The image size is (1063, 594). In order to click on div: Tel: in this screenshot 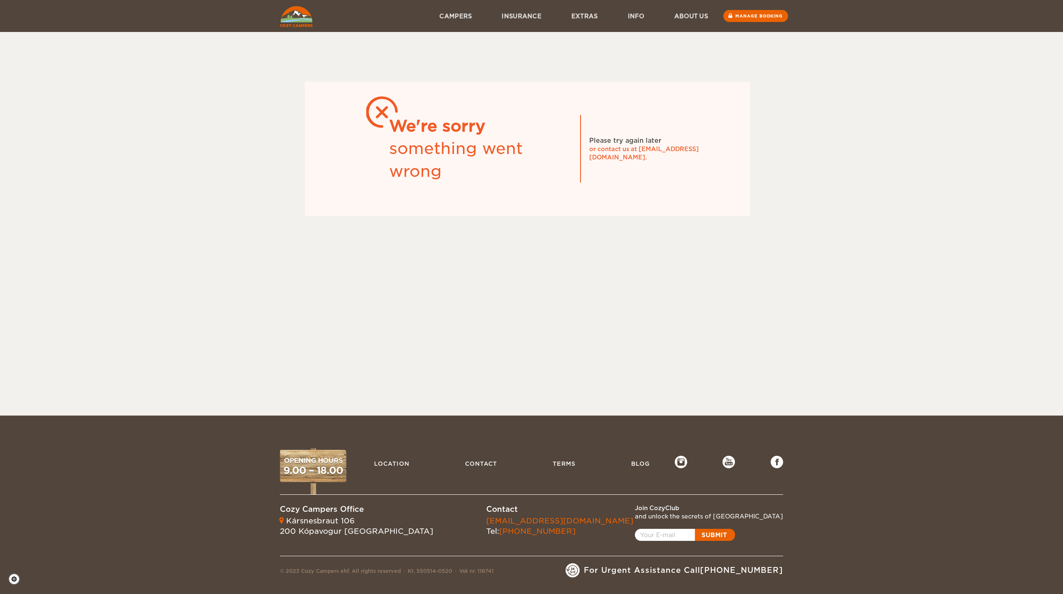, I will do `click(560, 526)`.